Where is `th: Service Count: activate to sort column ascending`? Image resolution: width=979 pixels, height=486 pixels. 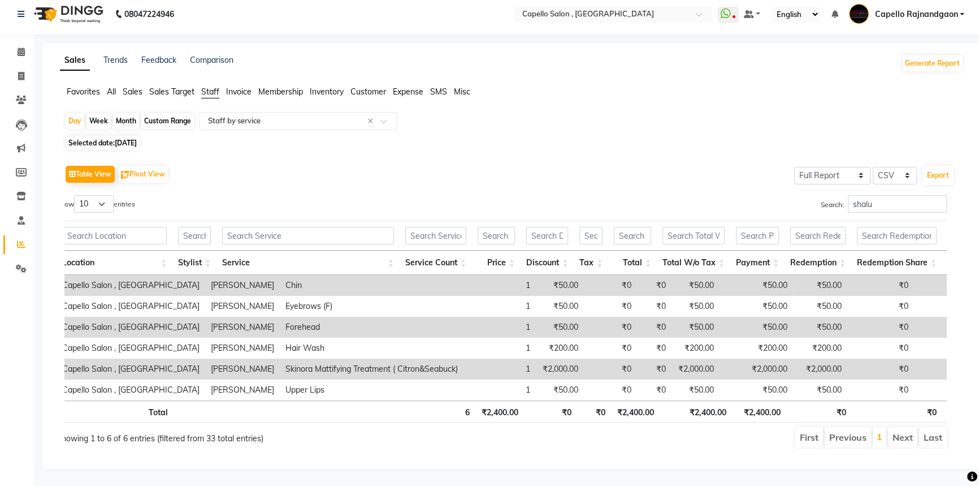 th: Service Count: activate to sort column ascending is located at coordinates (436, 262).